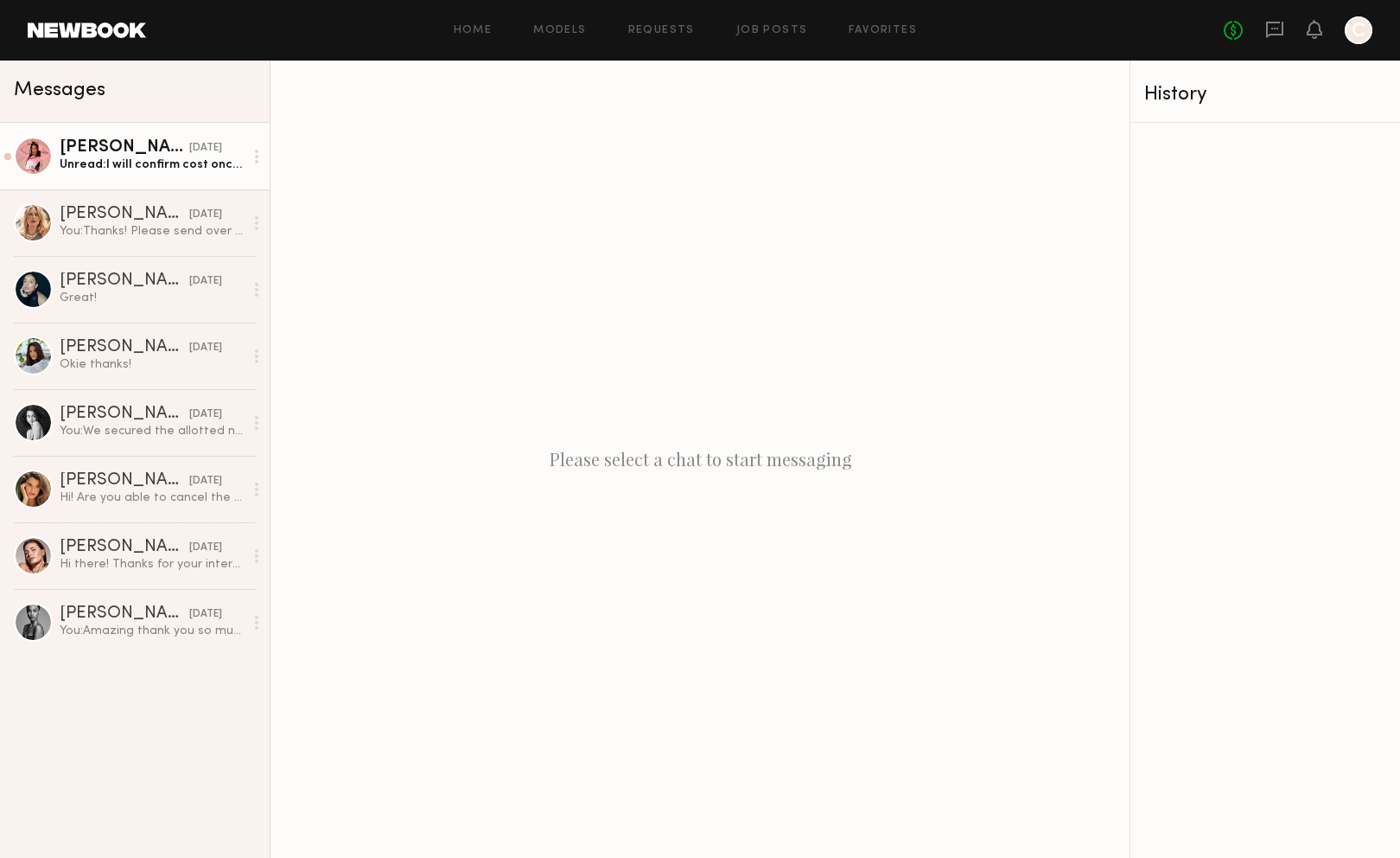  What do you see at coordinates (559, 30) in the screenshot?
I see `a: Models` at bounding box center [559, 30].